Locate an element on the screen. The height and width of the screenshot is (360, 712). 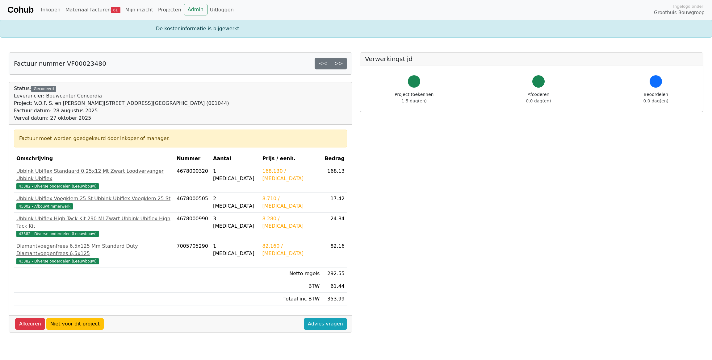
a: Inkopen is located at coordinates (50, 10).